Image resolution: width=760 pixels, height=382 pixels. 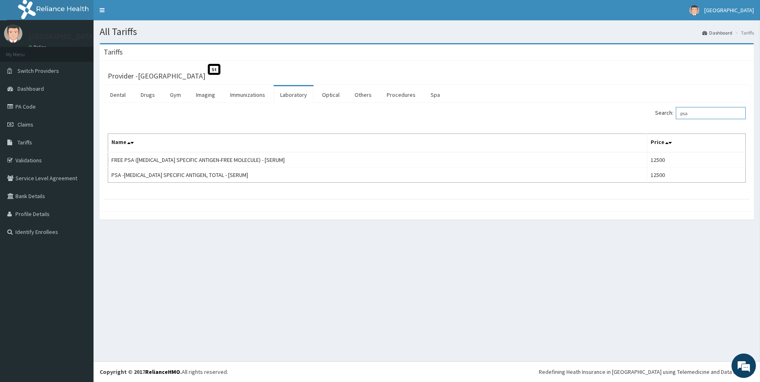 I want to click on span: Dashboard, so click(x=31, y=89).